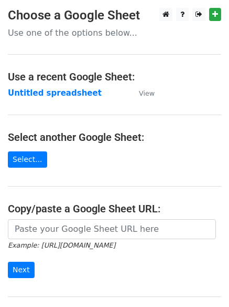 The height and width of the screenshot is (307, 229). I want to click on small: View, so click(147, 93).